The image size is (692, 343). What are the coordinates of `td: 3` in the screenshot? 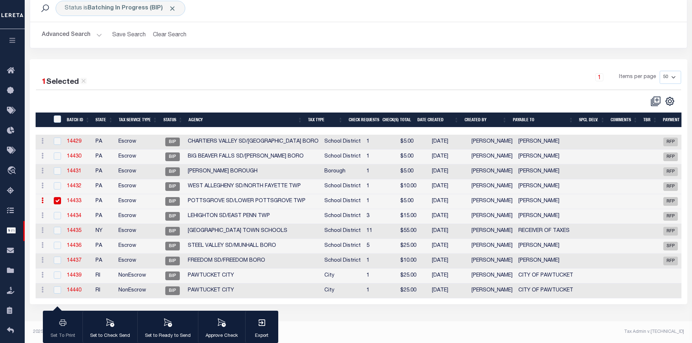 It's located at (380, 216).